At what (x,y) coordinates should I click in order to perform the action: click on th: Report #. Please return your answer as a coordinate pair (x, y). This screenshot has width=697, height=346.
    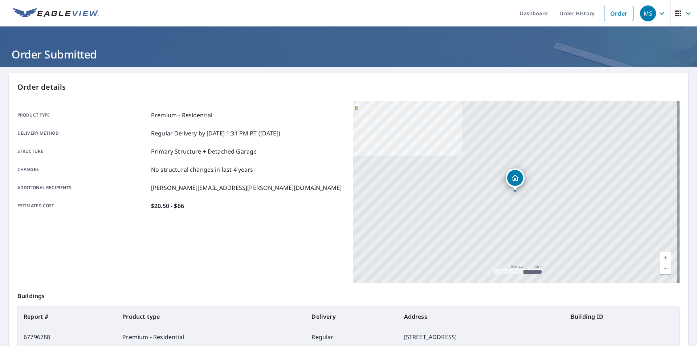
    Looking at the image, I should click on (67, 317).